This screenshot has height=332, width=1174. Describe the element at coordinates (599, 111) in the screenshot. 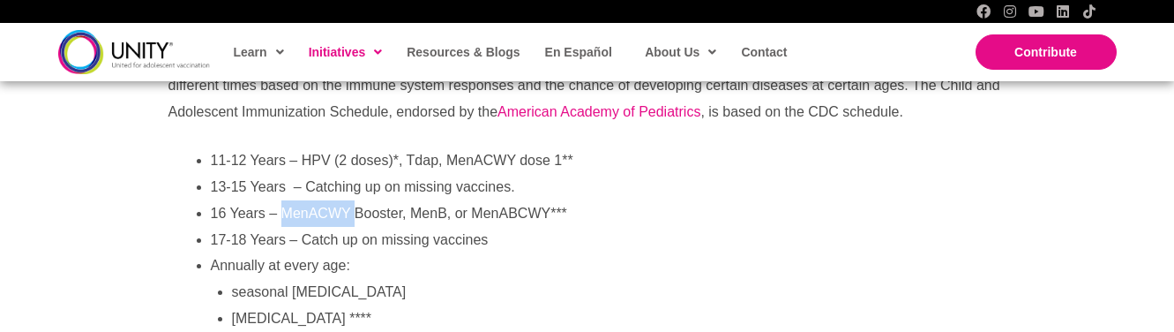

I see `a: American Academy of Pediatrics` at that location.